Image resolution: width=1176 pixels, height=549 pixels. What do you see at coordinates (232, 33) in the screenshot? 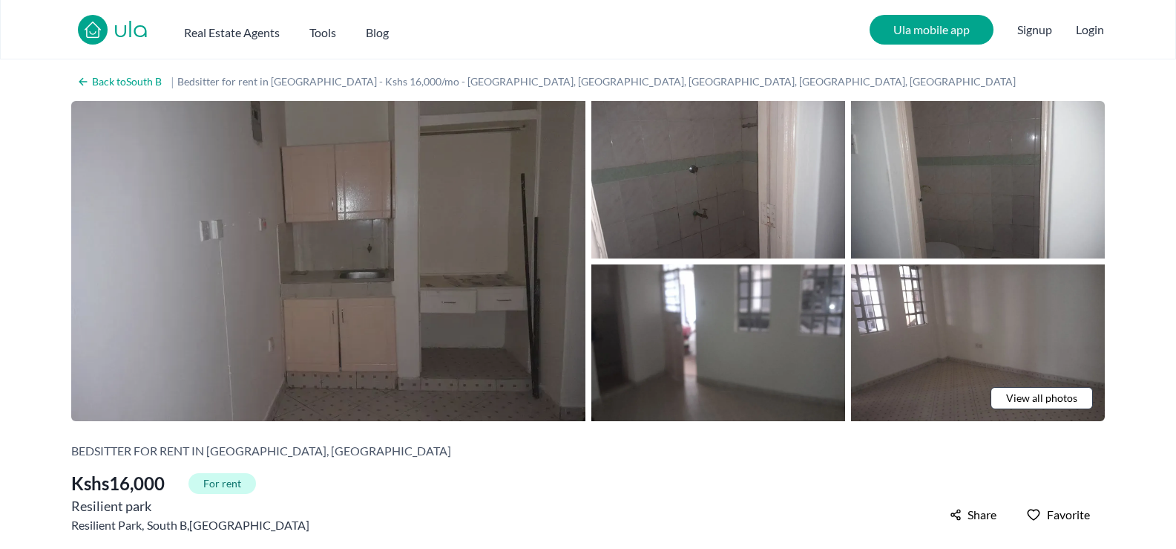
I see `h2: Real Estate Agents` at bounding box center [232, 33].